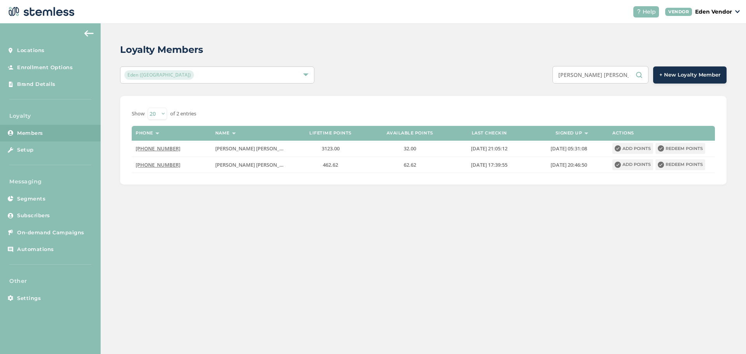 This screenshot has height=354, width=746. Describe the element at coordinates (330, 148) in the screenshot. I see `span: 3123.00` at that location.